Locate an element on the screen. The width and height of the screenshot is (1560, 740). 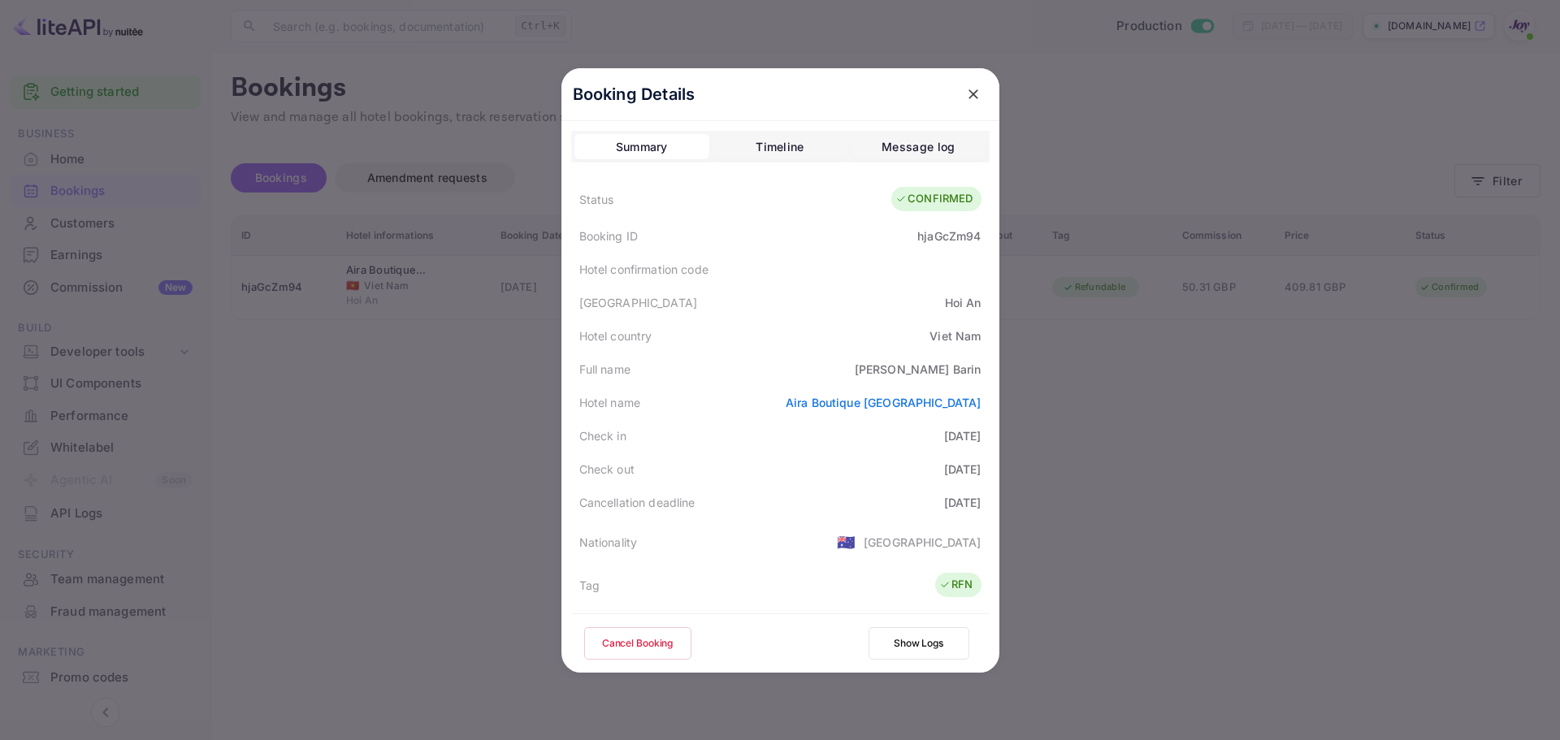
div: Hoi An is located at coordinates (963, 302).